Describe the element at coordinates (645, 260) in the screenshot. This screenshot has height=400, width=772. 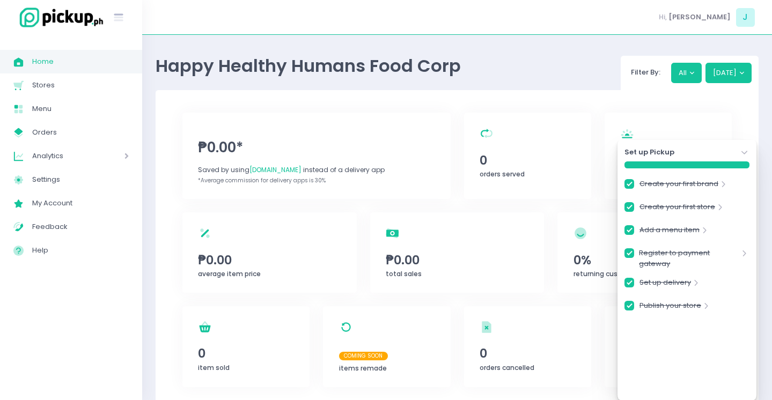
I see `span: 0%` at that location.